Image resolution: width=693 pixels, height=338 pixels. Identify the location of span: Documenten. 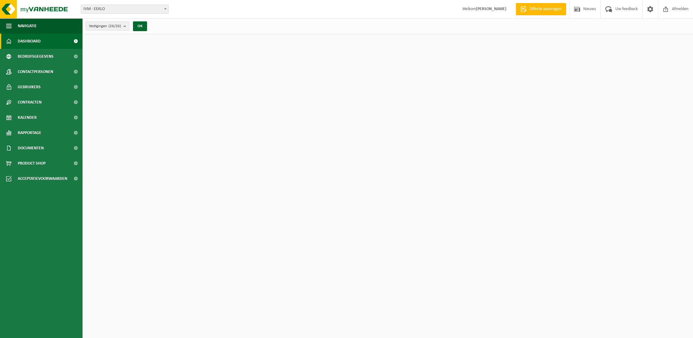
(31, 148).